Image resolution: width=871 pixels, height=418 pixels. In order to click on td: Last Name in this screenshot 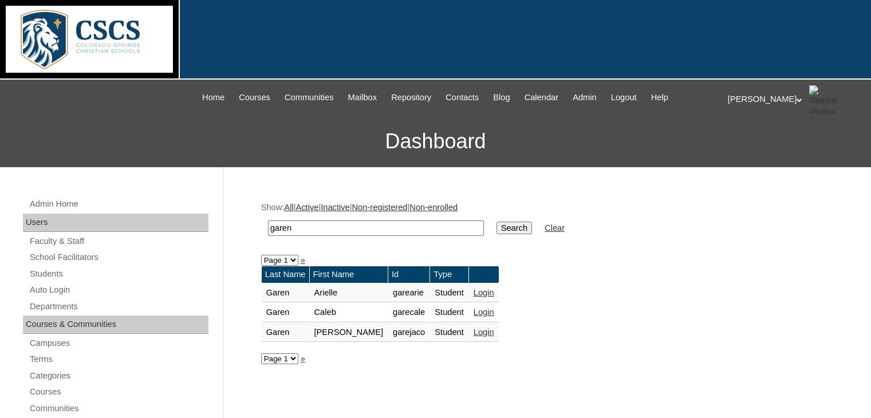, I will do `click(285, 274)`.